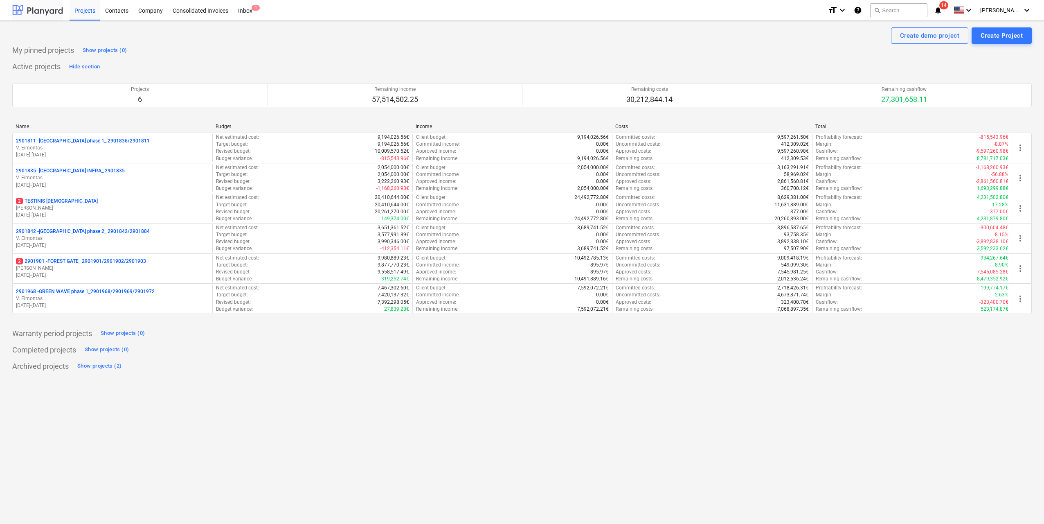 Image resolution: width=1044 pixels, height=524 pixels. I want to click on p: 30,212,844.14, so click(649, 99).